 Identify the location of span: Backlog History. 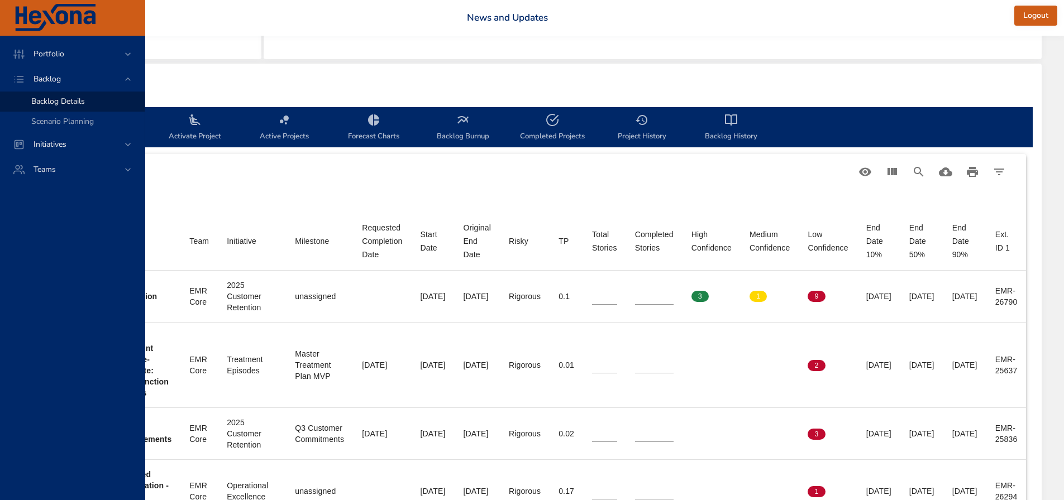
(731, 128).